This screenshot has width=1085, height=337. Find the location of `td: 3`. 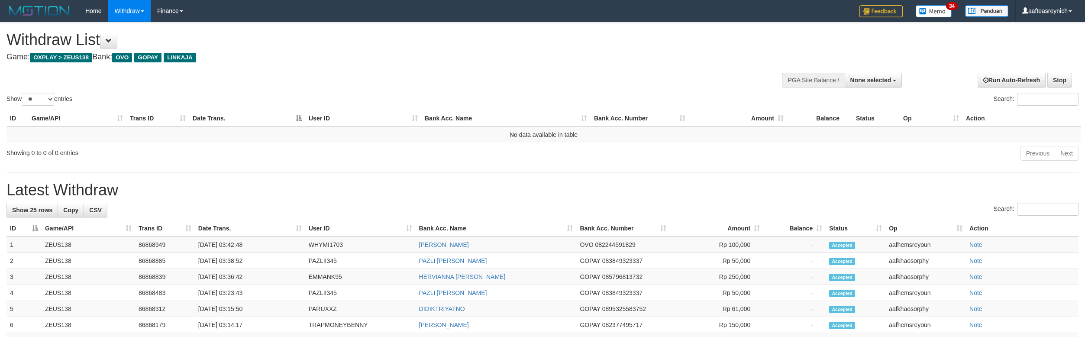

td: 3 is located at coordinates (24, 277).